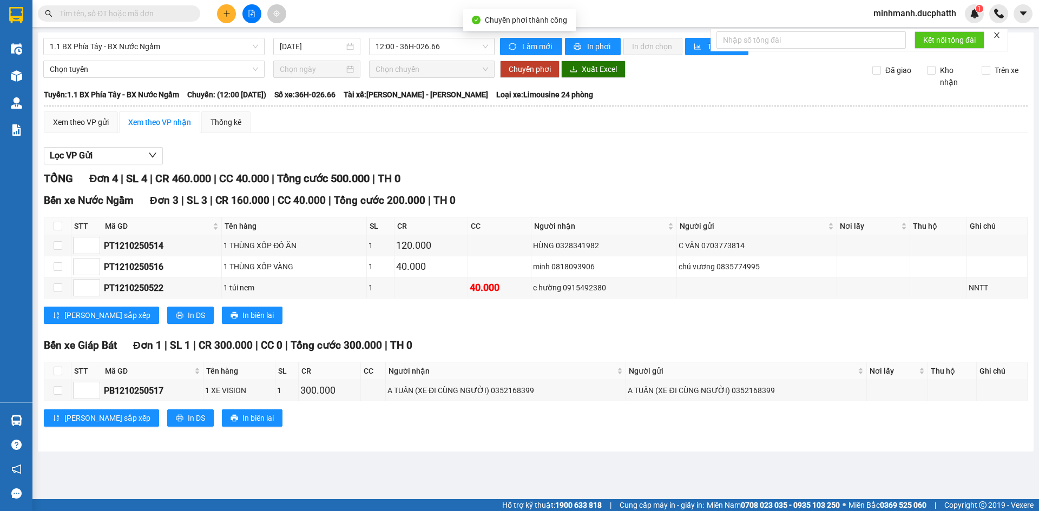 The height and width of the screenshot is (511, 1039). Describe the element at coordinates (80, 345) in the screenshot. I see `span: Bến xe Giáp Bát` at that location.